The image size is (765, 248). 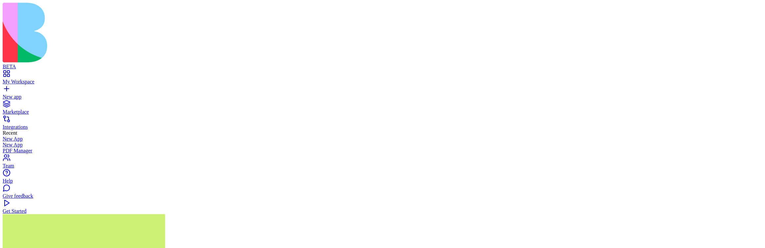 I want to click on a: Get Started, so click(x=383, y=209).